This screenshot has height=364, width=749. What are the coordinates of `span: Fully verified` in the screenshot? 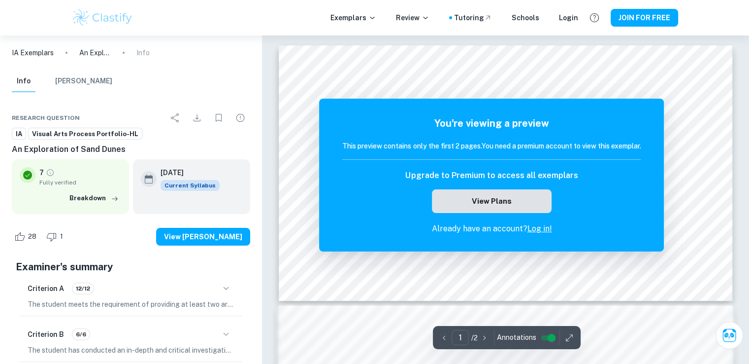 It's located at (80, 182).